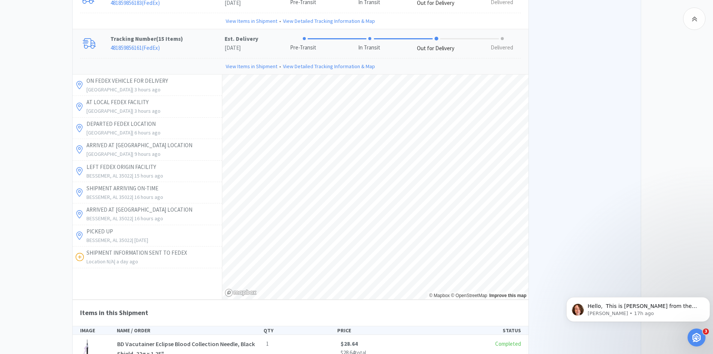 The width and height of the screenshot is (713, 354). I want to click on span: $28.64, so click(349, 343).